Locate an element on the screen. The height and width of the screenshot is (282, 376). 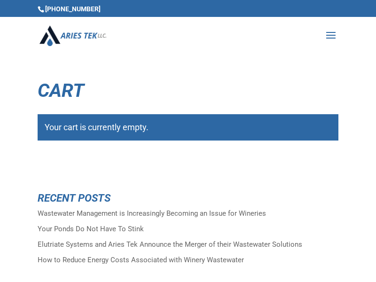
a: Your Ponds Do Not Have To Stink is located at coordinates (91, 229).